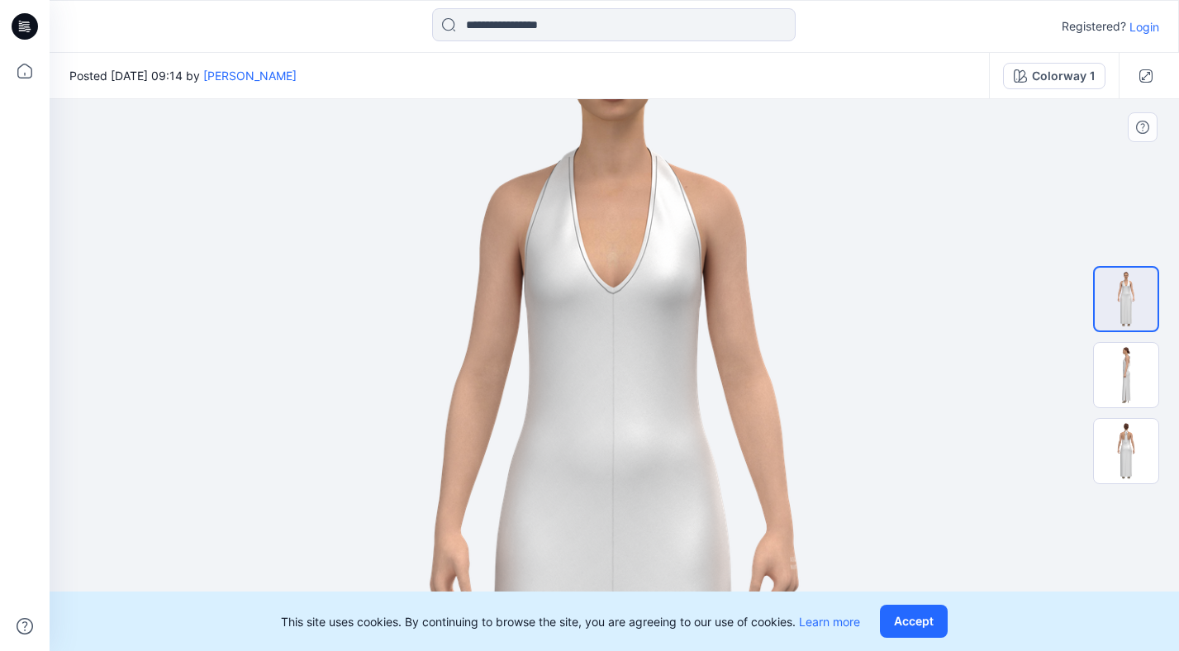 The image size is (1179, 651). I want to click on p: Login, so click(1144, 26).